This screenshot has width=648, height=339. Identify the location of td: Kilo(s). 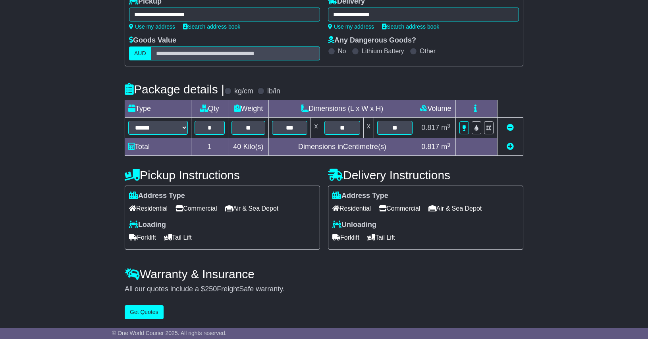
(248, 147).